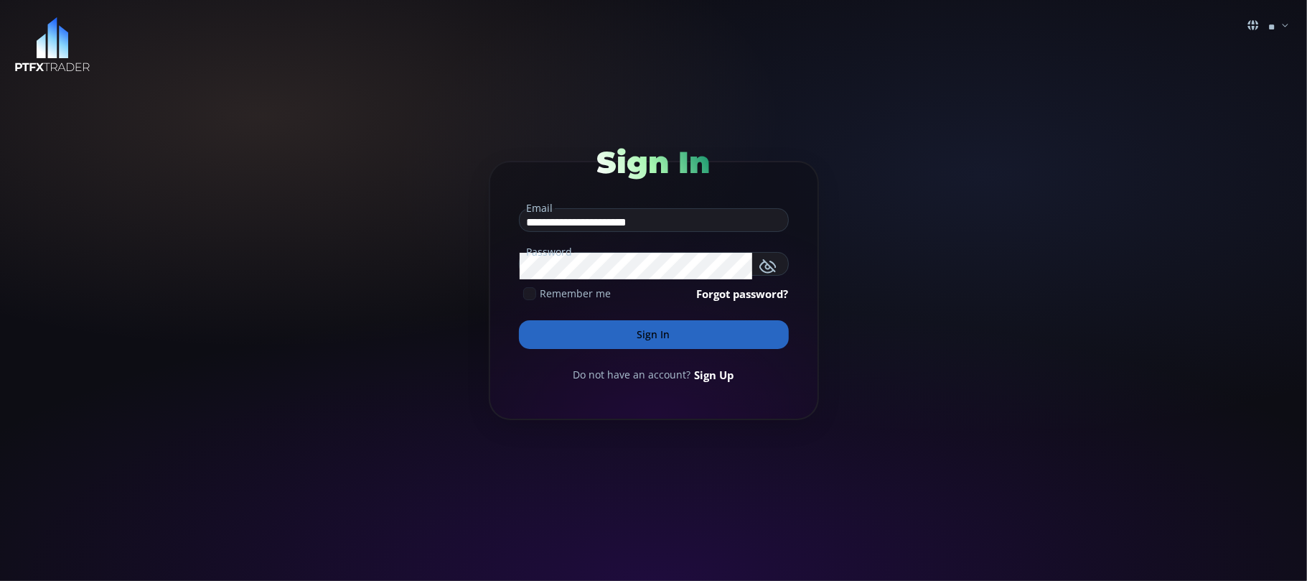 The height and width of the screenshot is (581, 1307). Describe the element at coordinates (743, 294) in the screenshot. I see `a: Forgot password?` at that location.